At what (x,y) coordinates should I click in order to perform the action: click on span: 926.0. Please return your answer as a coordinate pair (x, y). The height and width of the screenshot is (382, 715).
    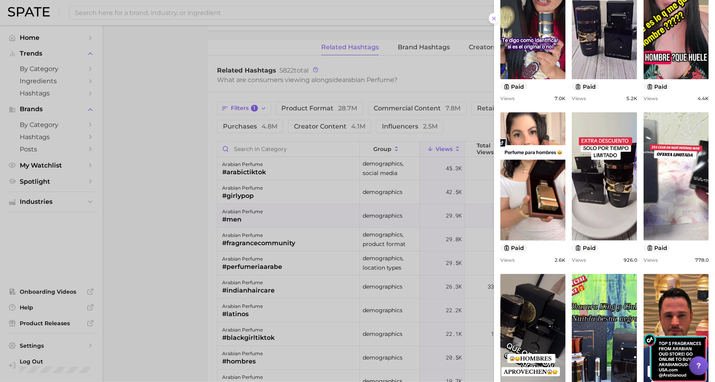
    Looking at the image, I should click on (630, 260).